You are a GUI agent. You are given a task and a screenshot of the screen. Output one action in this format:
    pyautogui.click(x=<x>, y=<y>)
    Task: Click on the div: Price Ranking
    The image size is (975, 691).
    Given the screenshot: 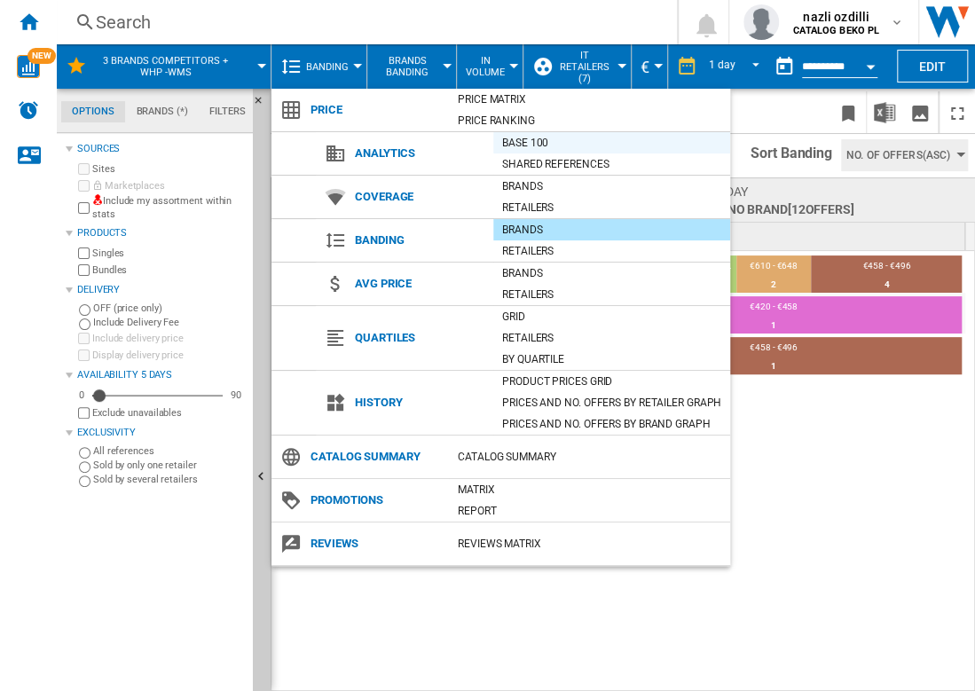 What is the action you would take?
    pyautogui.click(x=589, y=121)
    